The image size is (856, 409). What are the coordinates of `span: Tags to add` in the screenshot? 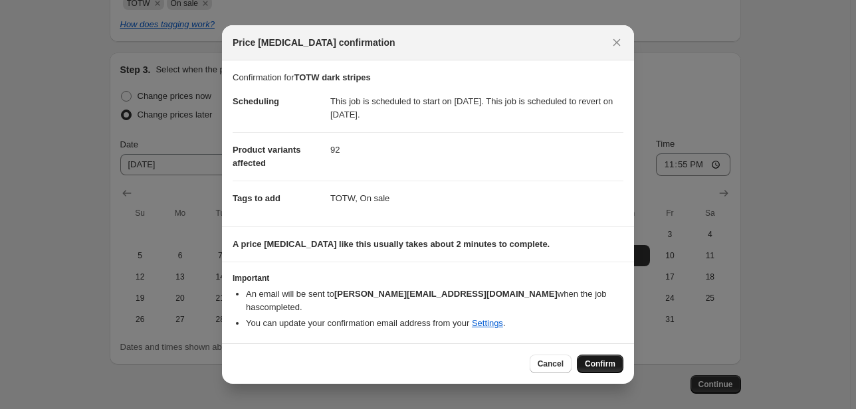 It's located at (257, 198).